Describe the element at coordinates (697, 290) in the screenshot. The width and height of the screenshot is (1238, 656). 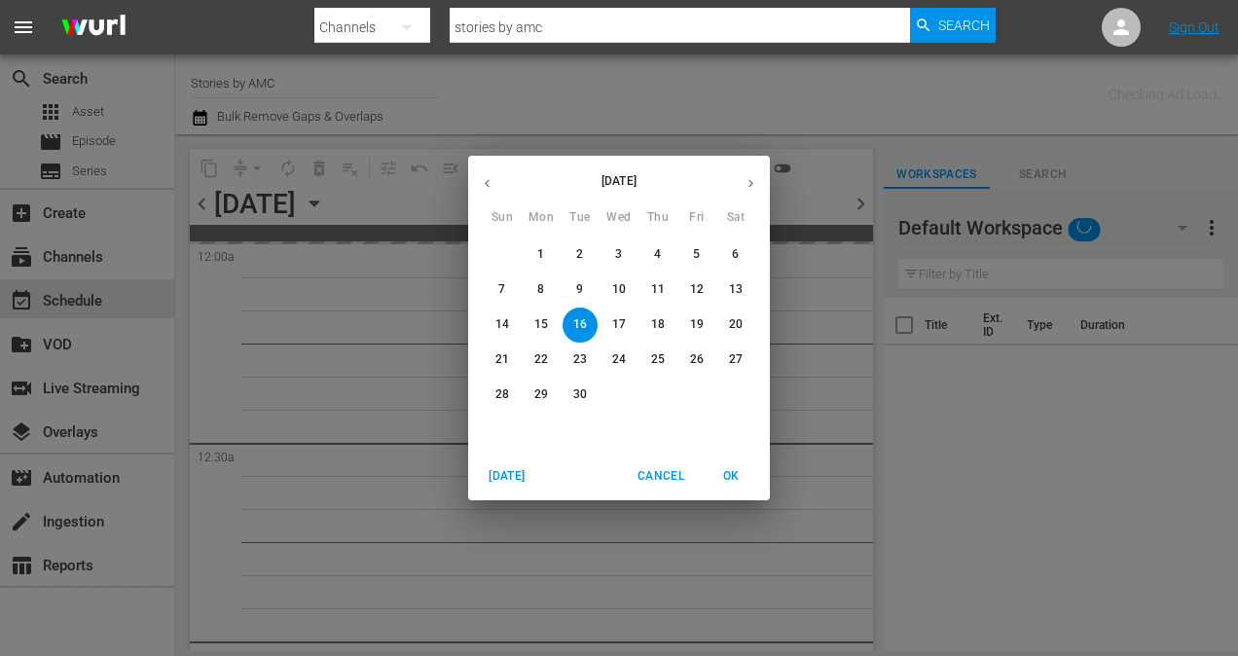
I see `button: 12` at that location.